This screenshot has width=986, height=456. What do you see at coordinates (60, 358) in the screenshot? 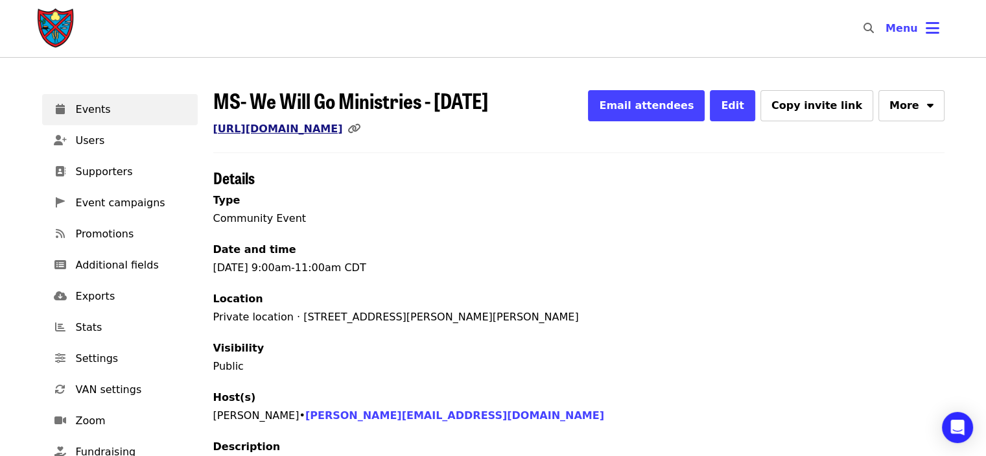
I see `i: sliders-h icon` at bounding box center [60, 358].